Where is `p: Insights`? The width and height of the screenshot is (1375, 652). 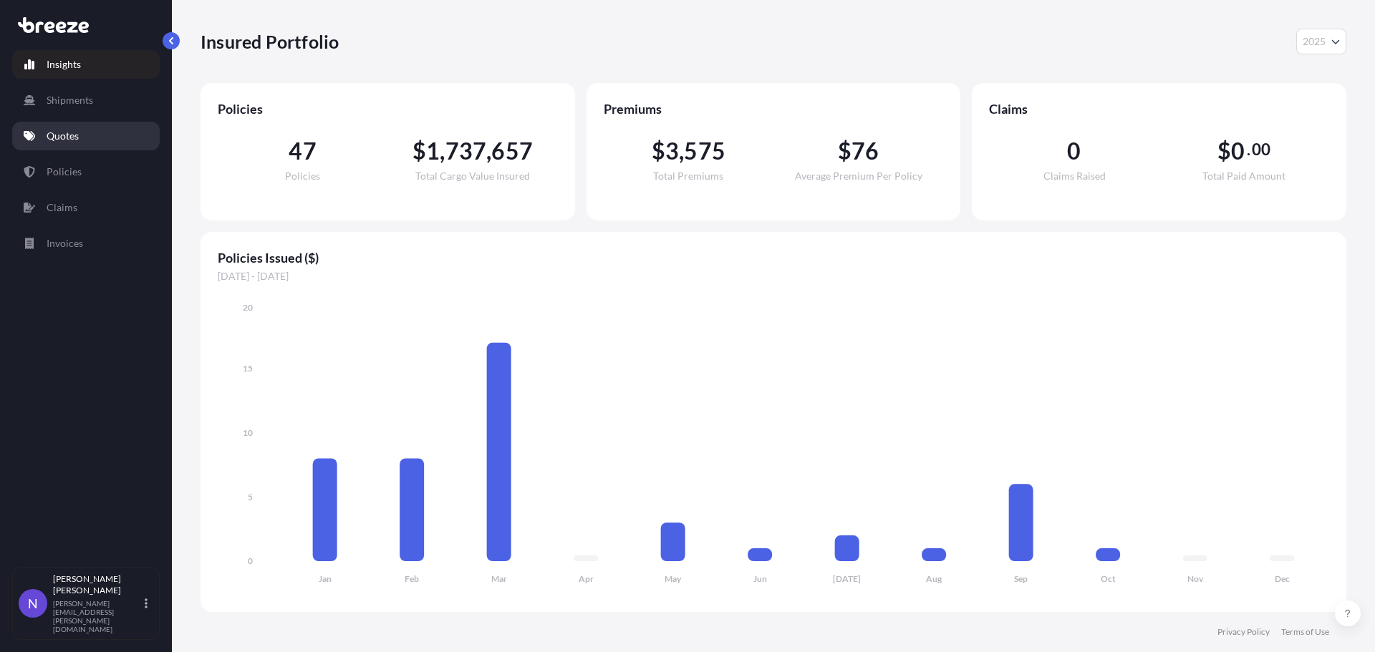 p: Insights is located at coordinates (64, 64).